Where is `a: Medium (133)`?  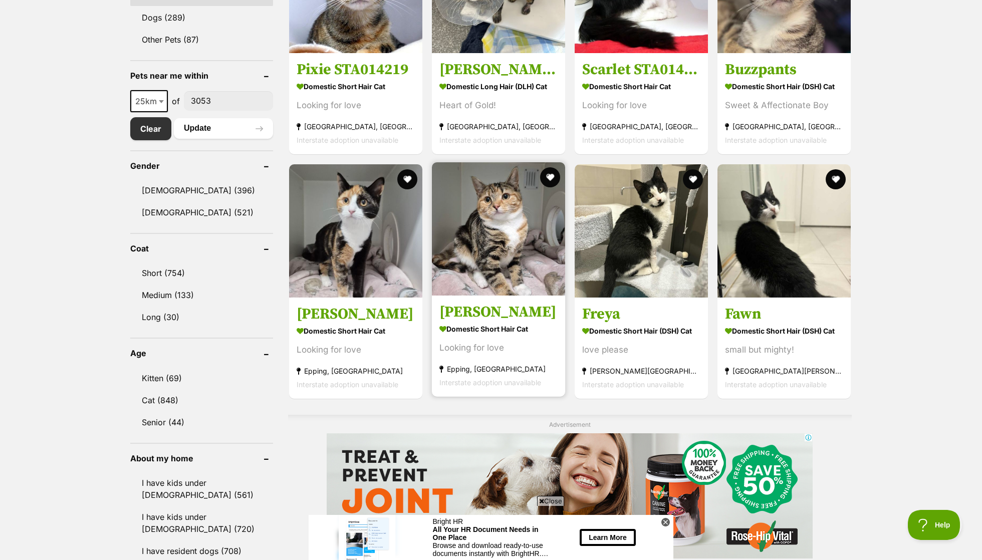
a: Medium (133) is located at coordinates (201, 295).